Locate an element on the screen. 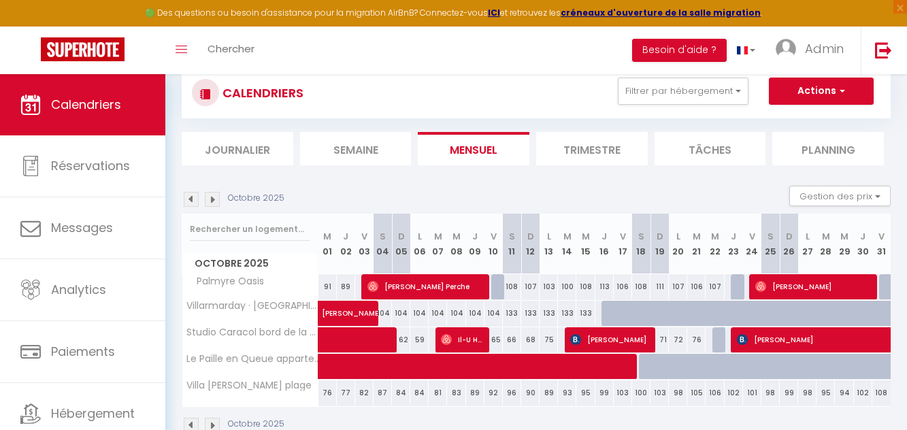 The width and height of the screenshot is (907, 430). a: ICI is located at coordinates (494, 12).